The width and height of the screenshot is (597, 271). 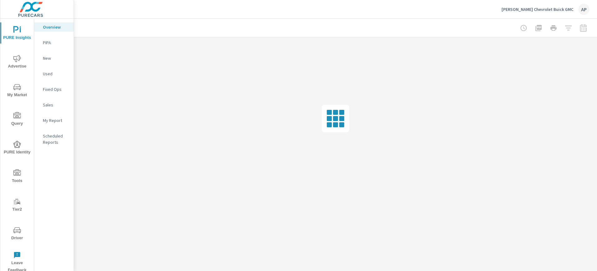 I want to click on span: My Market, so click(x=17, y=91).